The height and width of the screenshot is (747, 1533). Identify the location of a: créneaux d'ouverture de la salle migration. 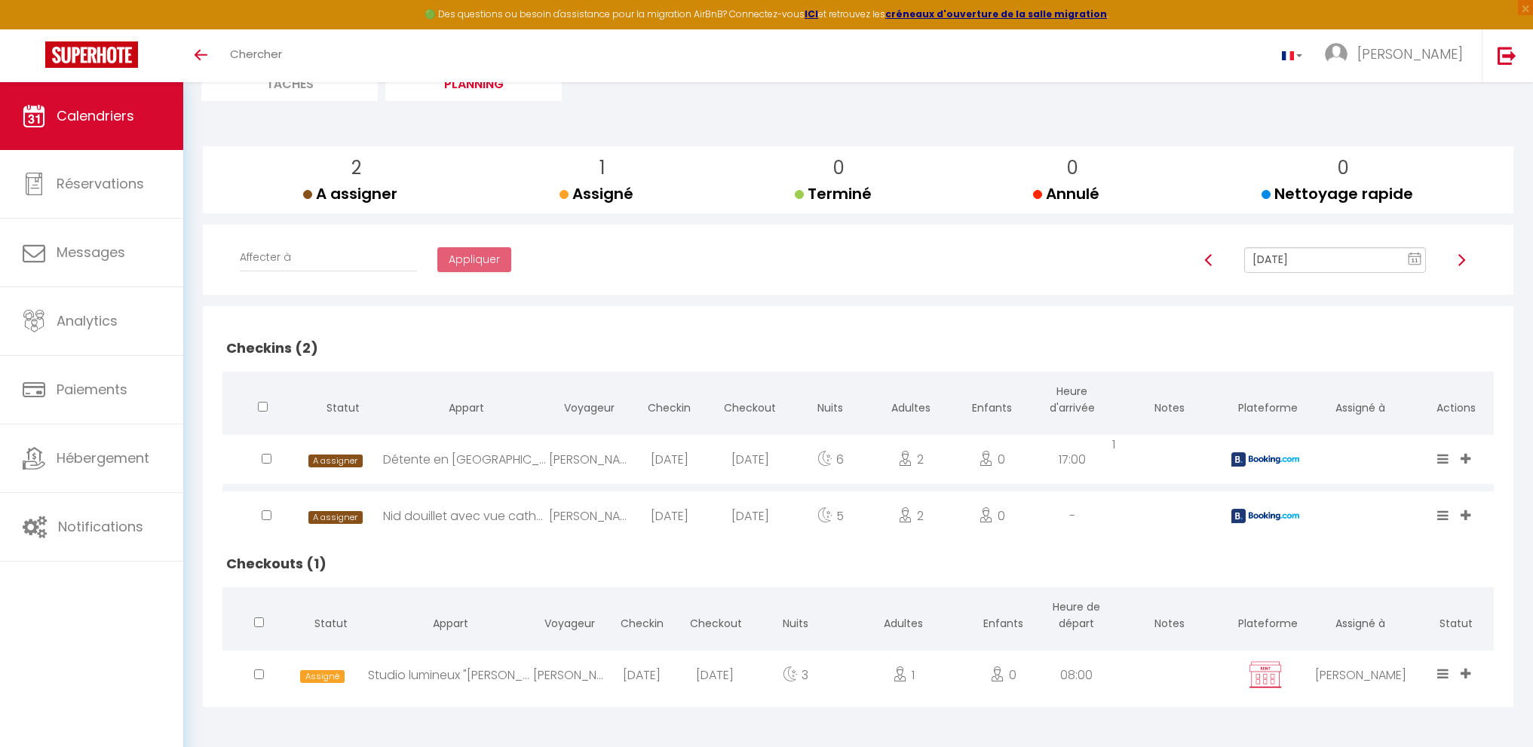
(996, 14).